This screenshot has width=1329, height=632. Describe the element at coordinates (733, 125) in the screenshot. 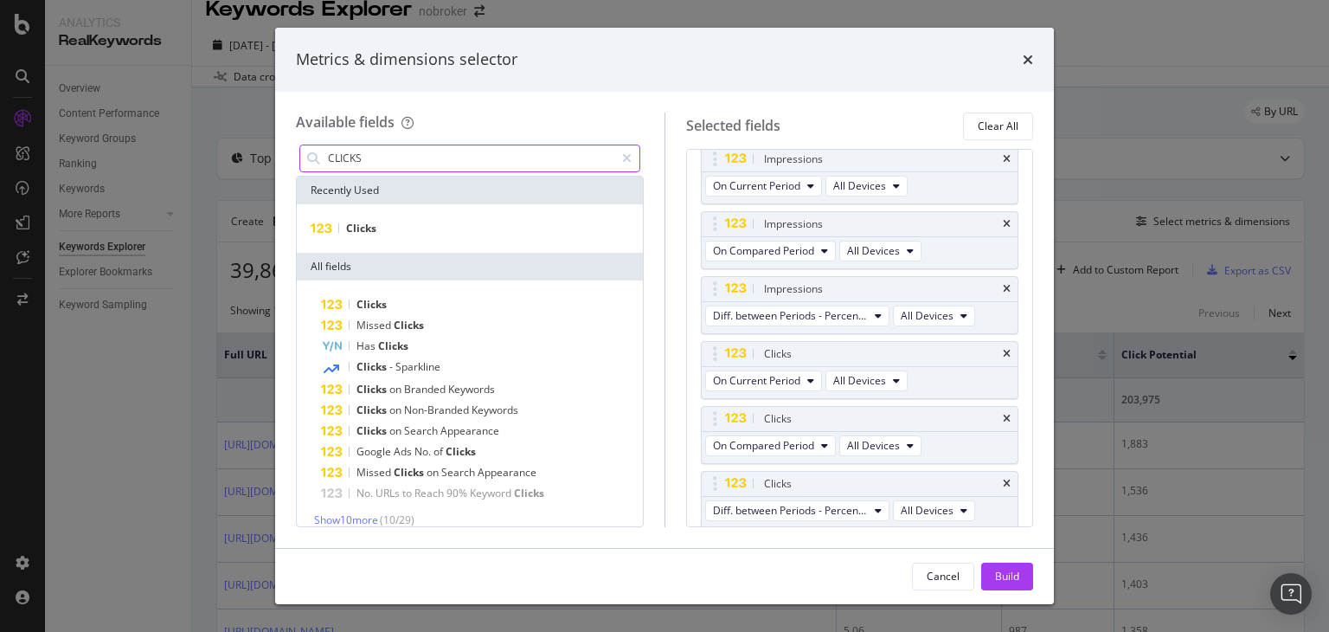

I see `div: Selected fields` at that location.